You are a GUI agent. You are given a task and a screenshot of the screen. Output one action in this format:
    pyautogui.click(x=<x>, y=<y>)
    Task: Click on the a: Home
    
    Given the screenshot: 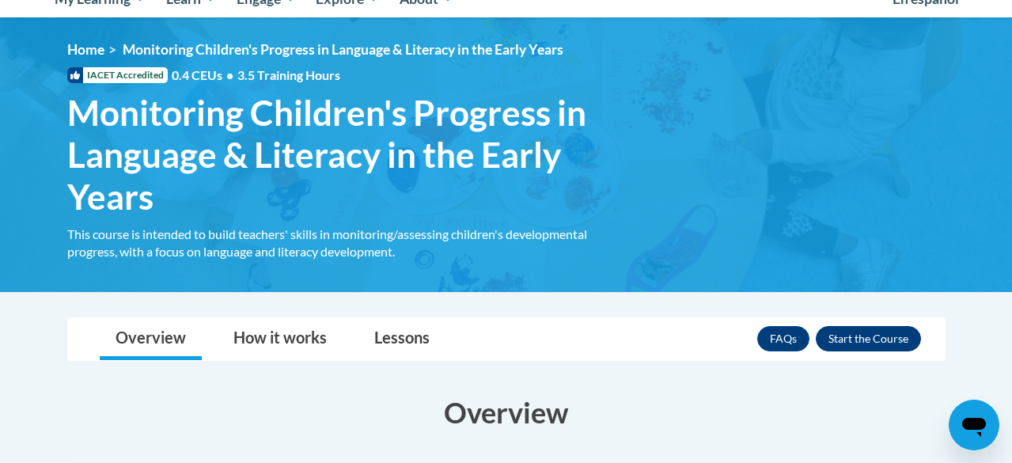 What is the action you would take?
    pyautogui.click(x=85, y=49)
    